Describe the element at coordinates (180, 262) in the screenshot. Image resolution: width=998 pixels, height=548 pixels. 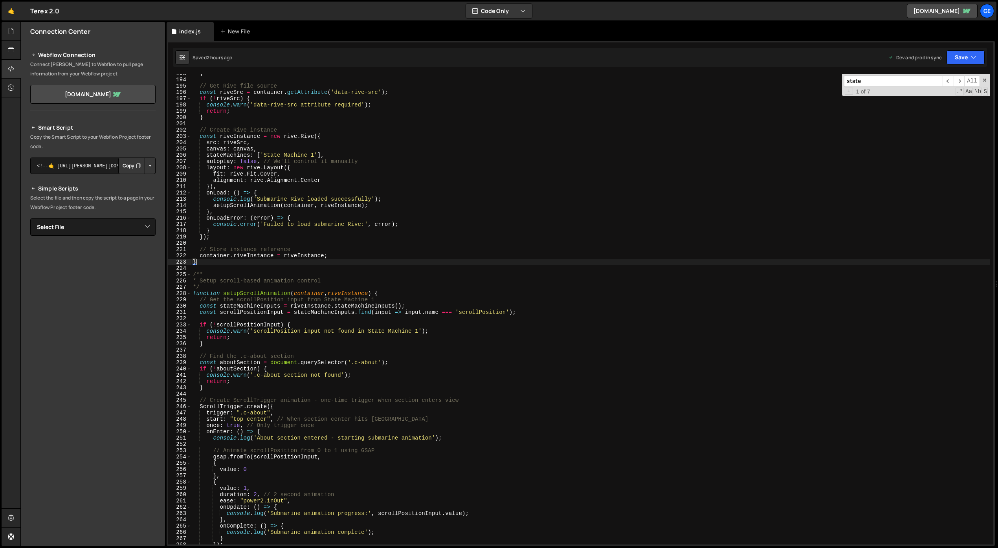
I see `div: 223` at that location.